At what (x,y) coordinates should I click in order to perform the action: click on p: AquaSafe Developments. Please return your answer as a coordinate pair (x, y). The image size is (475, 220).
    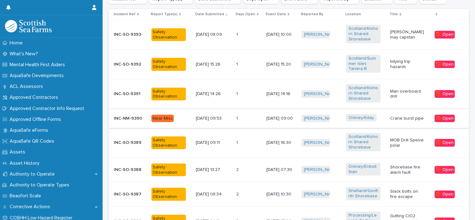
    Looking at the image, I should click on (38, 76).